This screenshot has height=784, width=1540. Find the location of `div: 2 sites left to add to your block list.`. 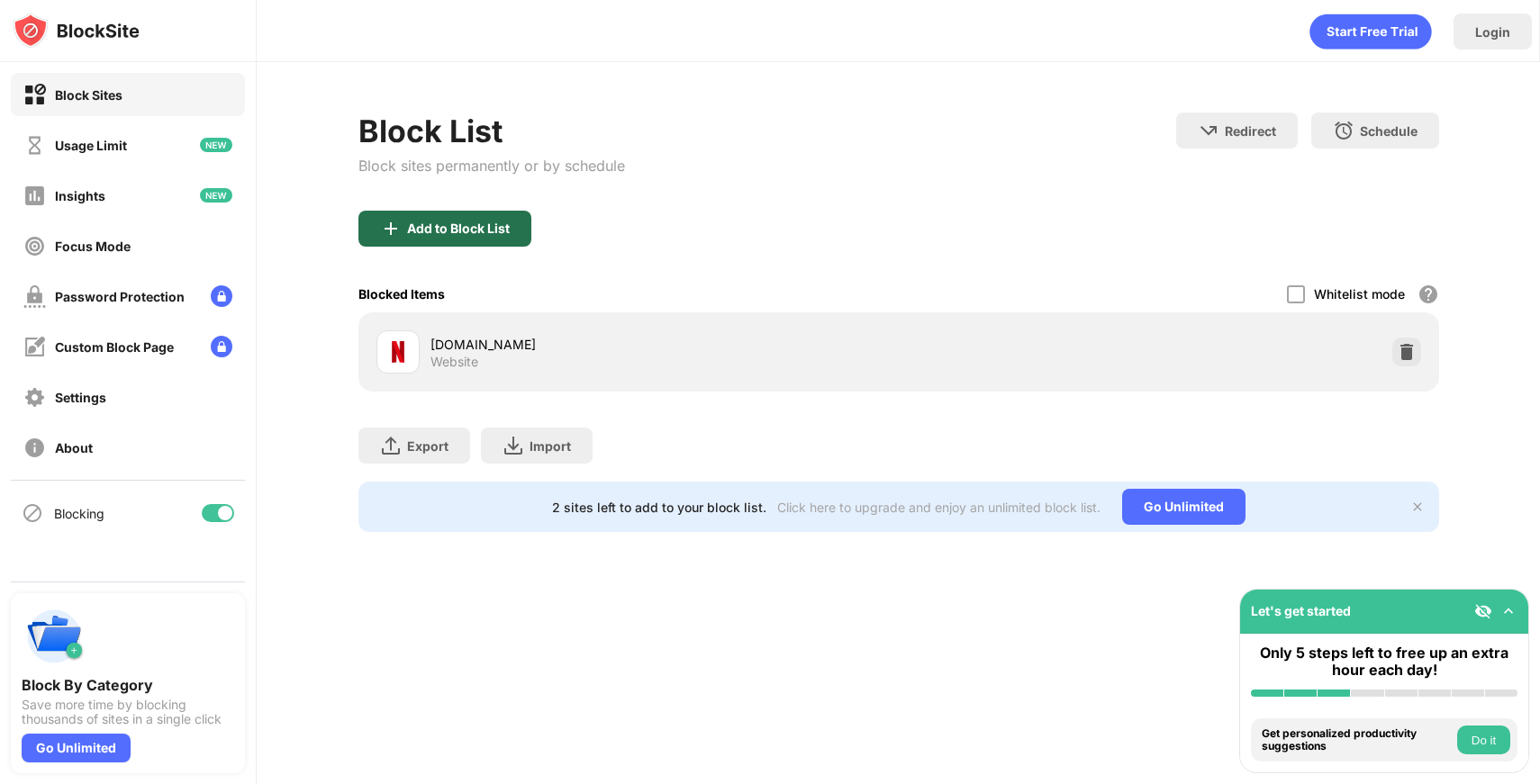

div: 2 sites left to add to your block list. is located at coordinates (660, 506).